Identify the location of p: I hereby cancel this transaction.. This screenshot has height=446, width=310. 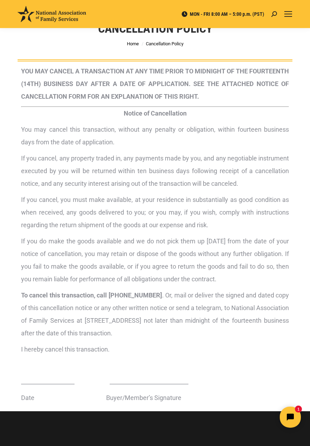
(155, 350).